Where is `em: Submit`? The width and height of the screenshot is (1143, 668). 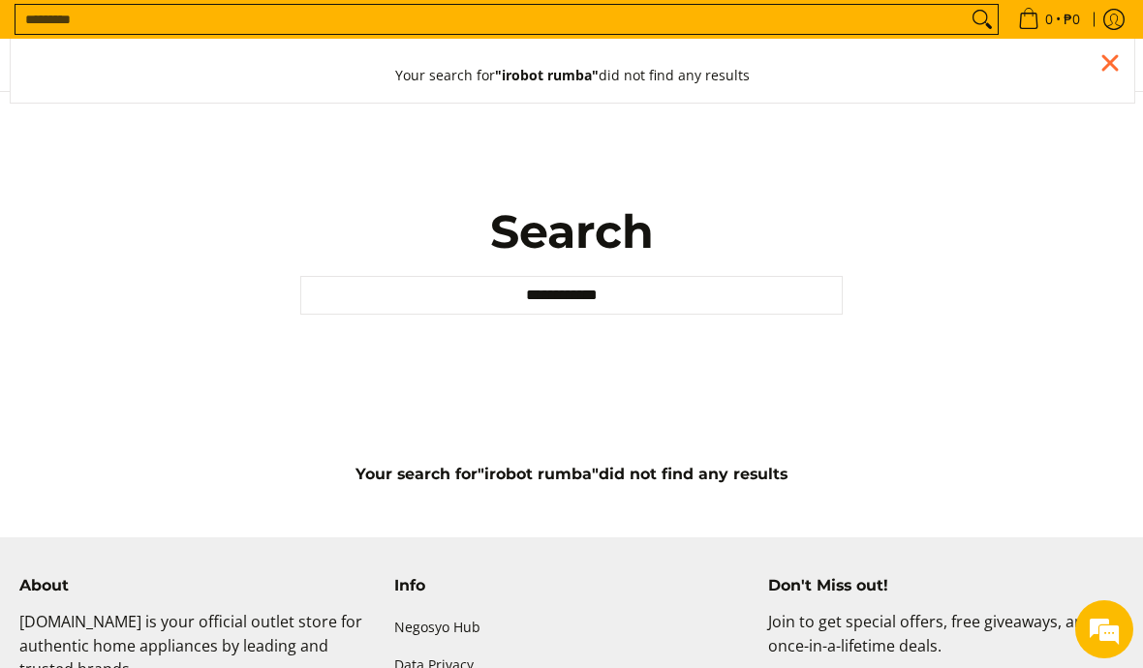
em: Submit is located at coordinates (317, 536).